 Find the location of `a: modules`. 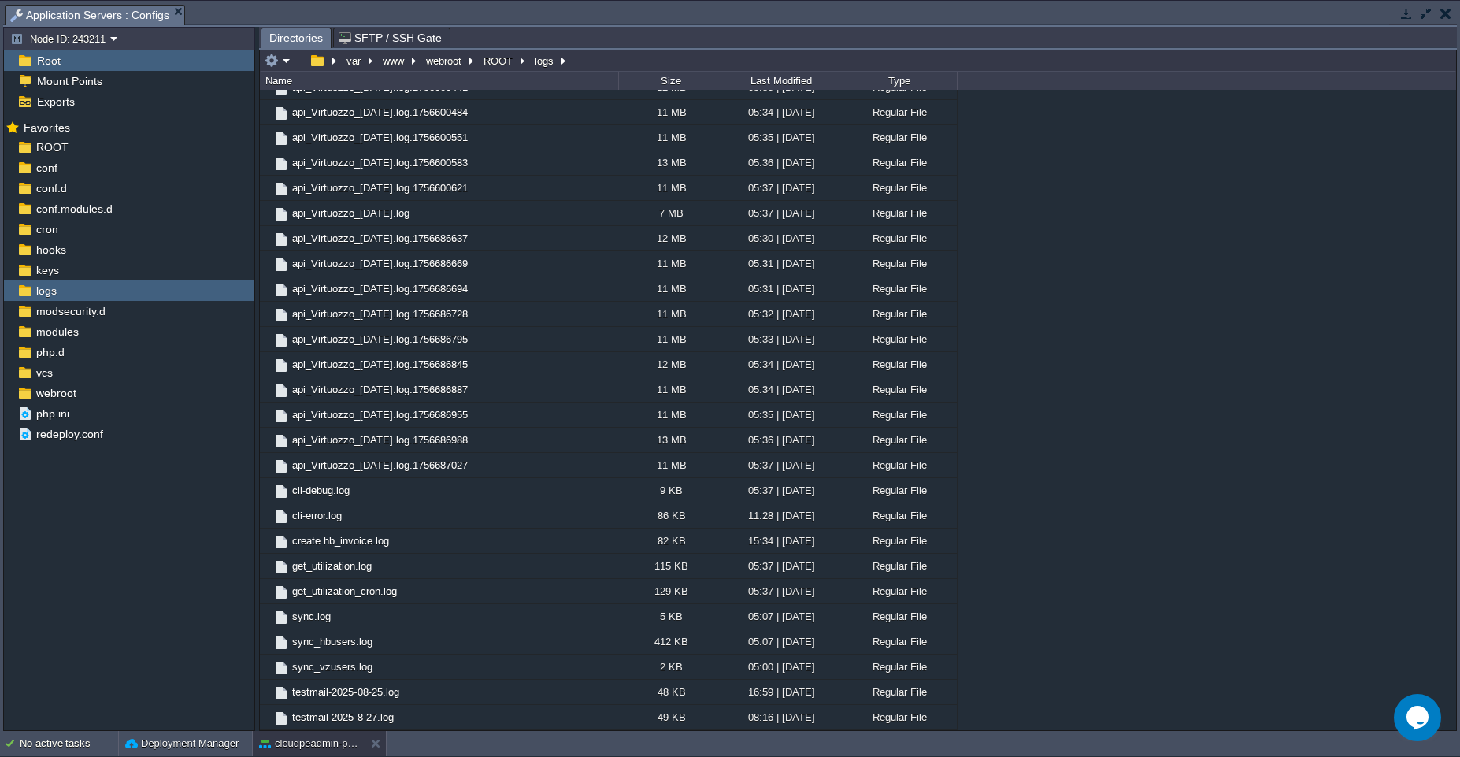

a: modules is located at coordinates (57, 331).